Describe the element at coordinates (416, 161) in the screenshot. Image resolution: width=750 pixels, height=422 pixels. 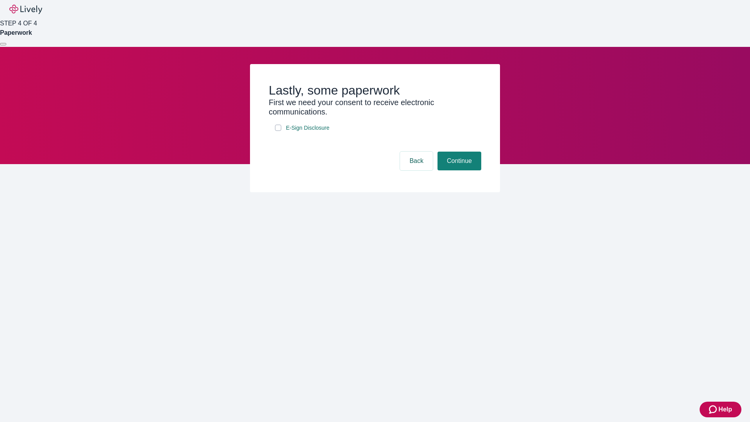
I see `button: Back` at that location.